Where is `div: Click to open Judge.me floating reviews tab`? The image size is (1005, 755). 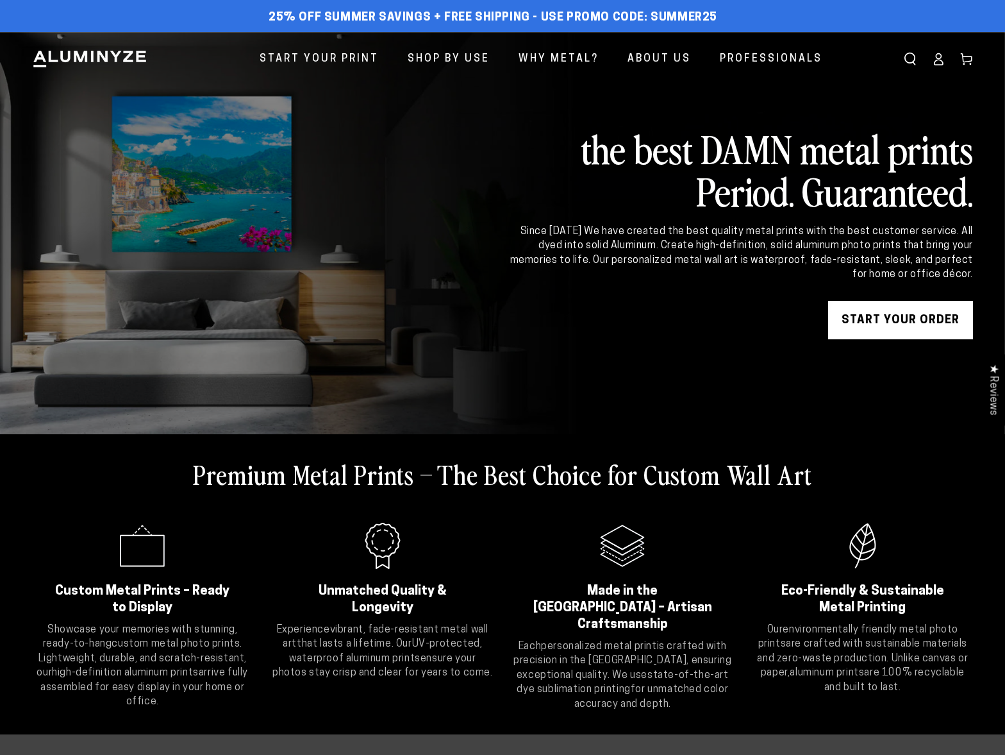 div: Click to open Judge.me floating reviews tab is located at coordinates (993, 389).